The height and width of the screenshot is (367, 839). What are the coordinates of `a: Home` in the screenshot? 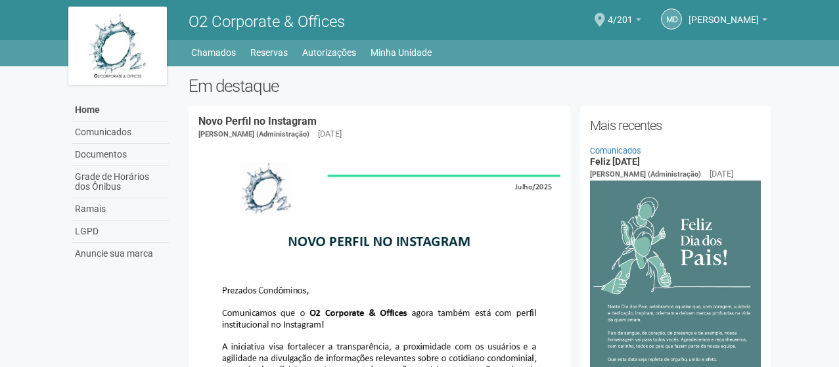 It's located at (120, 110).